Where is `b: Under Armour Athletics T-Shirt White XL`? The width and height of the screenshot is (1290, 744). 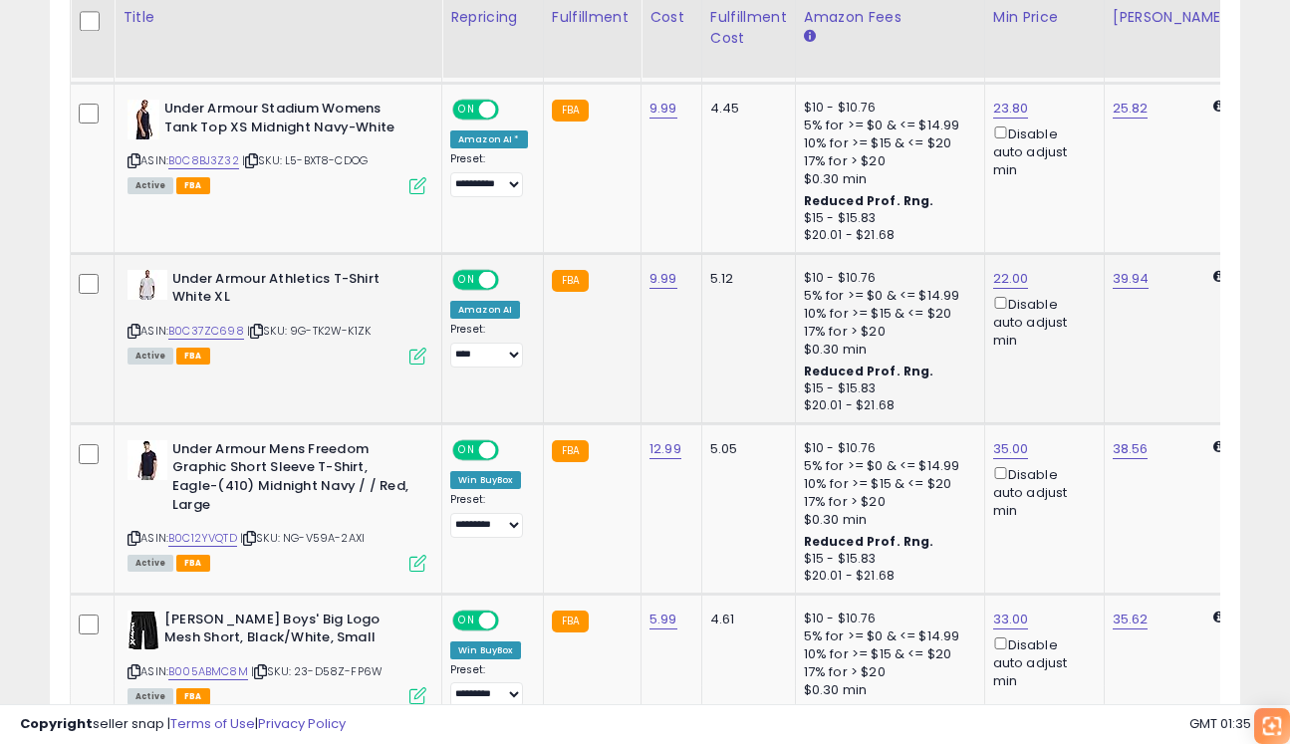
b: Under Armour Athletics T-Shirt White XL is located at coordinates (293, 291).